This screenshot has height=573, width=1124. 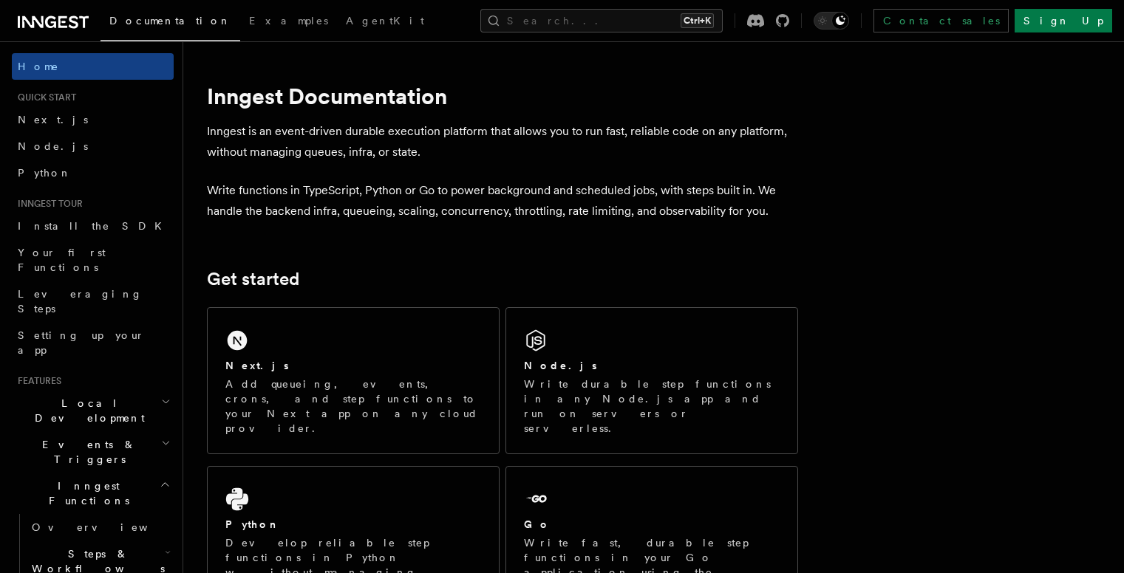 I want to click on p: Add queueing, events, crons, and step functions to your Next app on any cloud provider., so click(x=353, y=406).